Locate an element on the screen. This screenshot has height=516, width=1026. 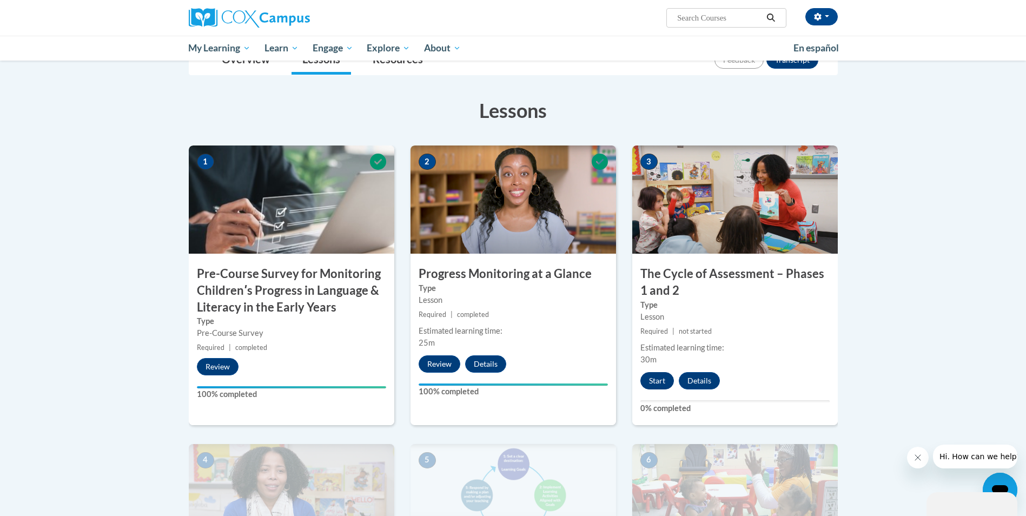
span: 6 is located at coordinates (649, 460).